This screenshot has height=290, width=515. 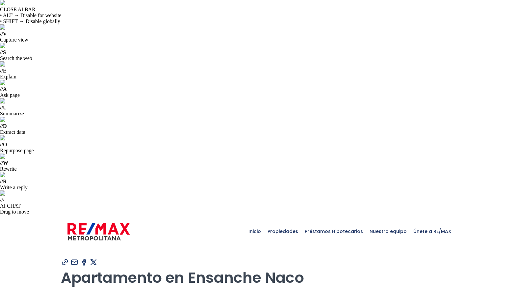 What do you see at coordinates (432, 231) in the screenshot?
I see `span: Únete a RE/MAX` at bounding box center [432, 231].